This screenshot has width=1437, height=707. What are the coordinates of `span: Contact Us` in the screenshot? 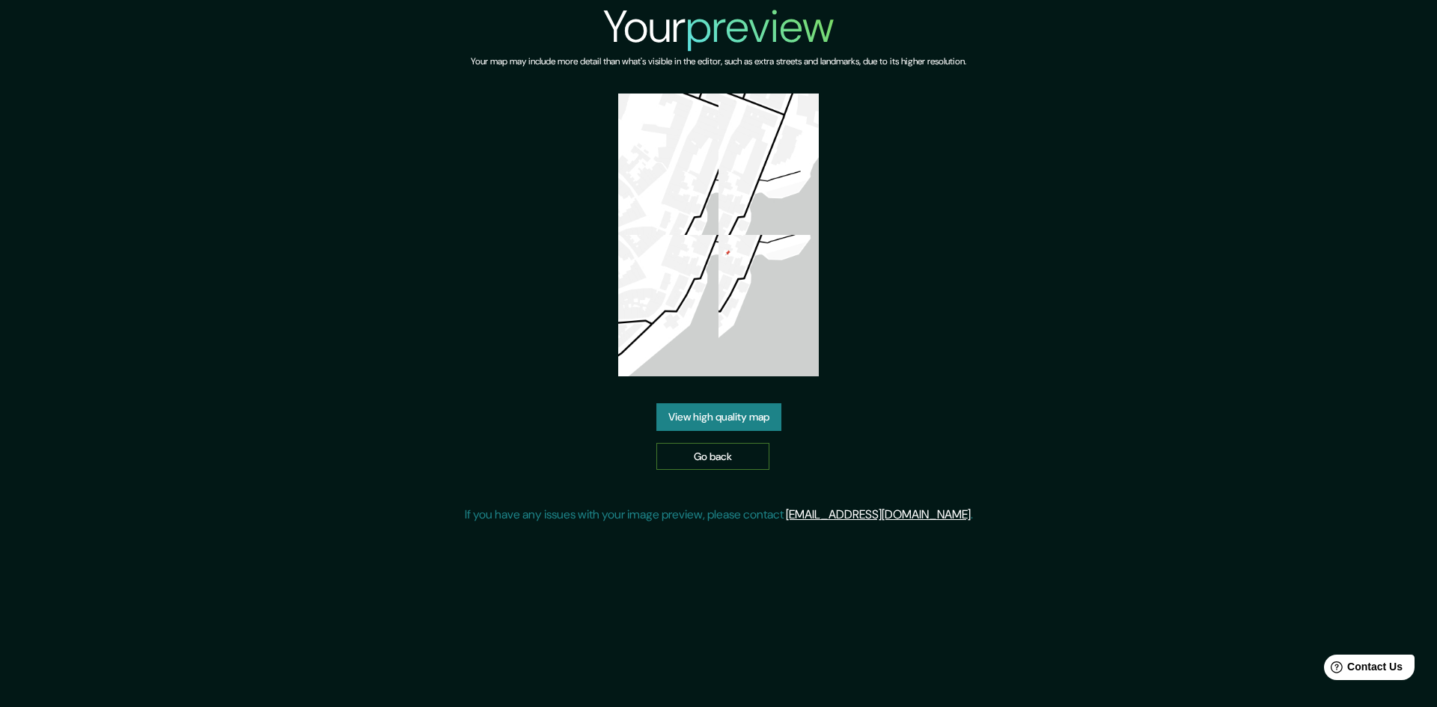 It's located at (71, 18).